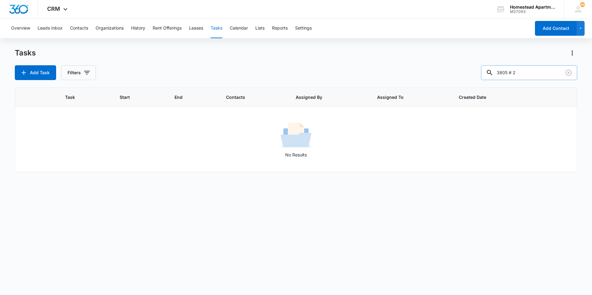 The width and height of the screenshot is (592, 295). Describe the element at coordinates (217, 28) in the screenshot. I see `button: Tasks` at that location.